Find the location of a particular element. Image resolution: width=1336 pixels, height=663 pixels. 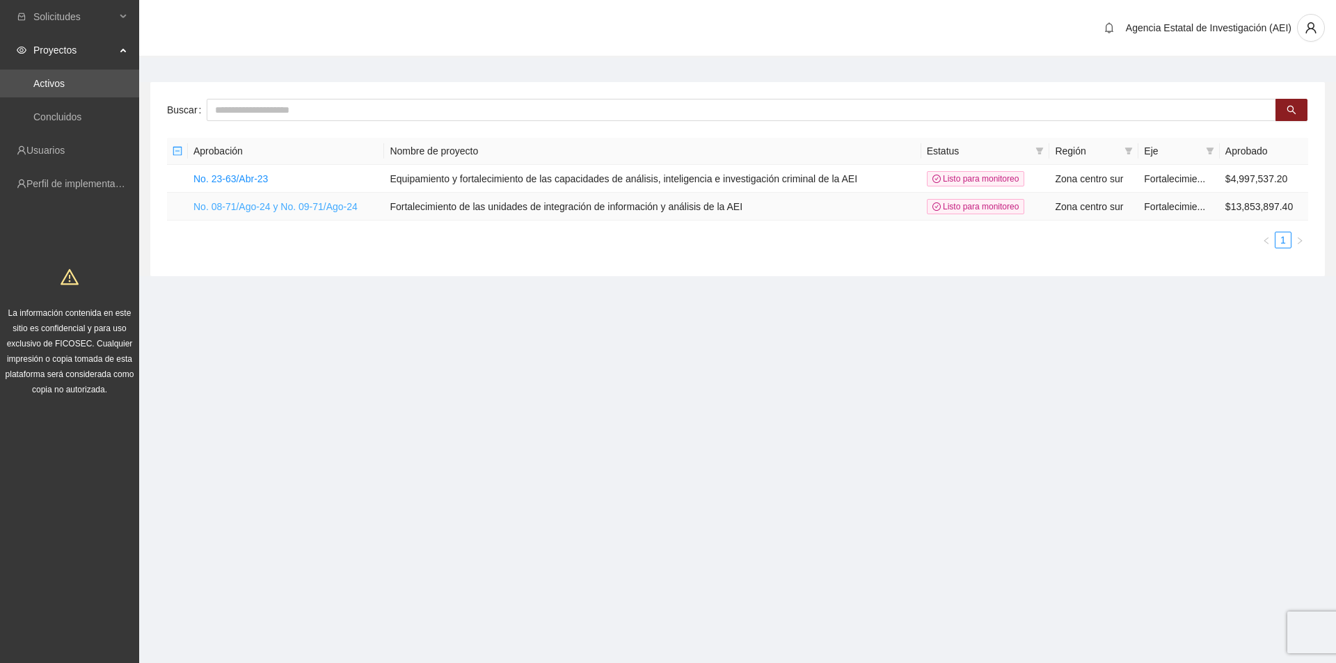

span: Estatus is located at coordinates (978, 151).